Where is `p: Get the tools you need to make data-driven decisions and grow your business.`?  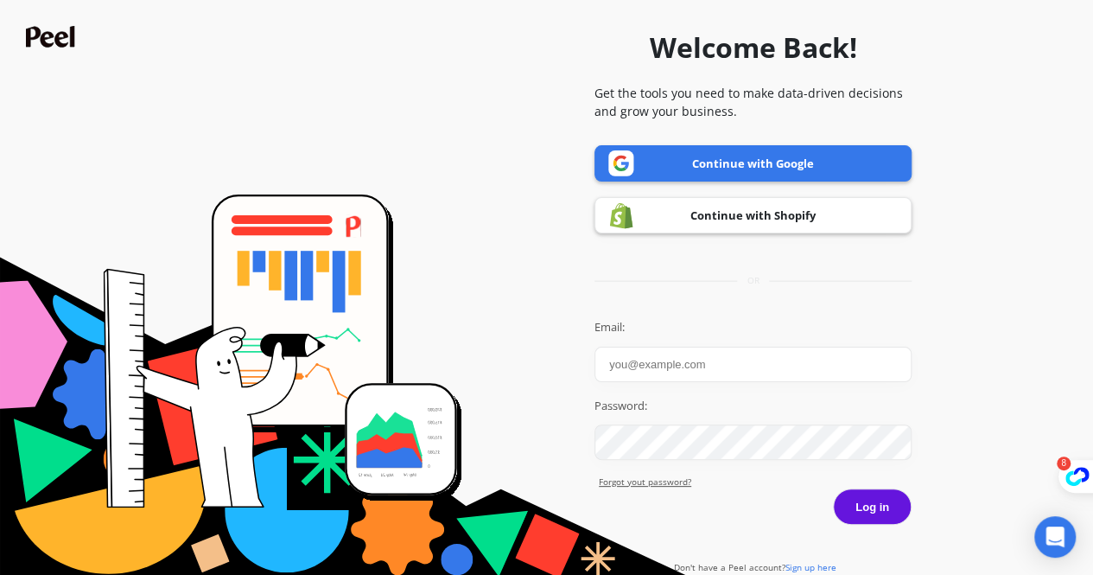
p: Get the tools you need to make data-driven decisions and grow your business. is located at coordinates (753, 102).